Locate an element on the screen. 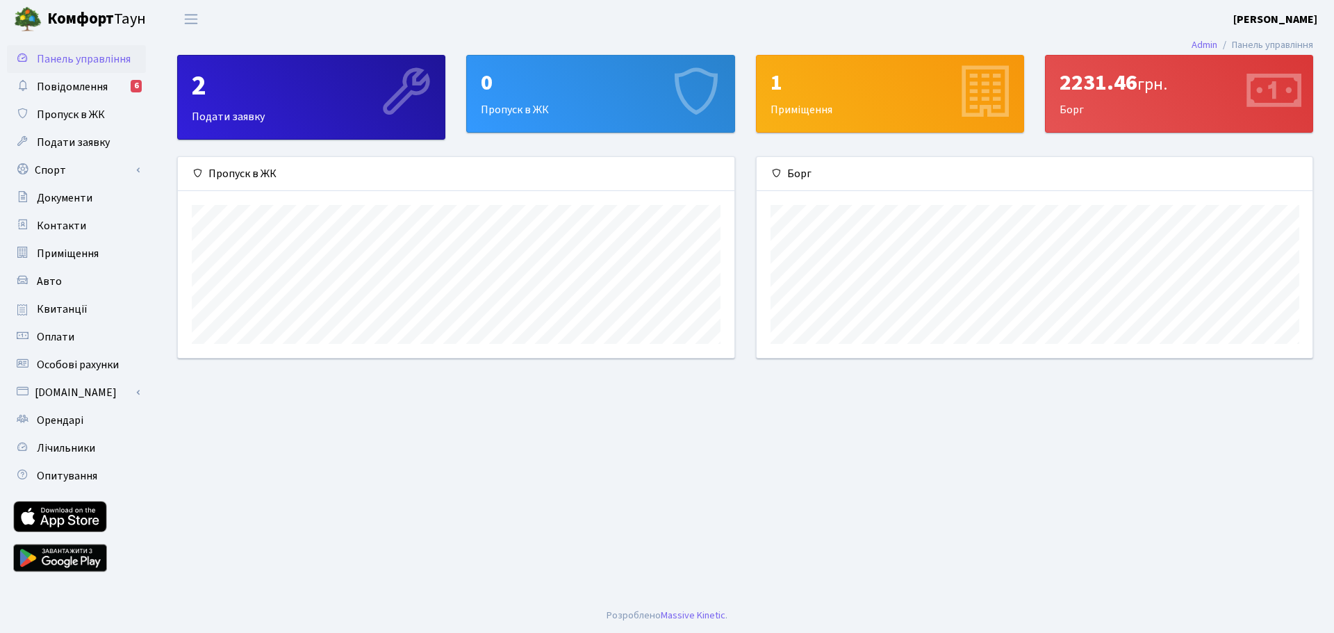 The image size is (1334, 633). span: Контакти is located at coordinates (61, 226).